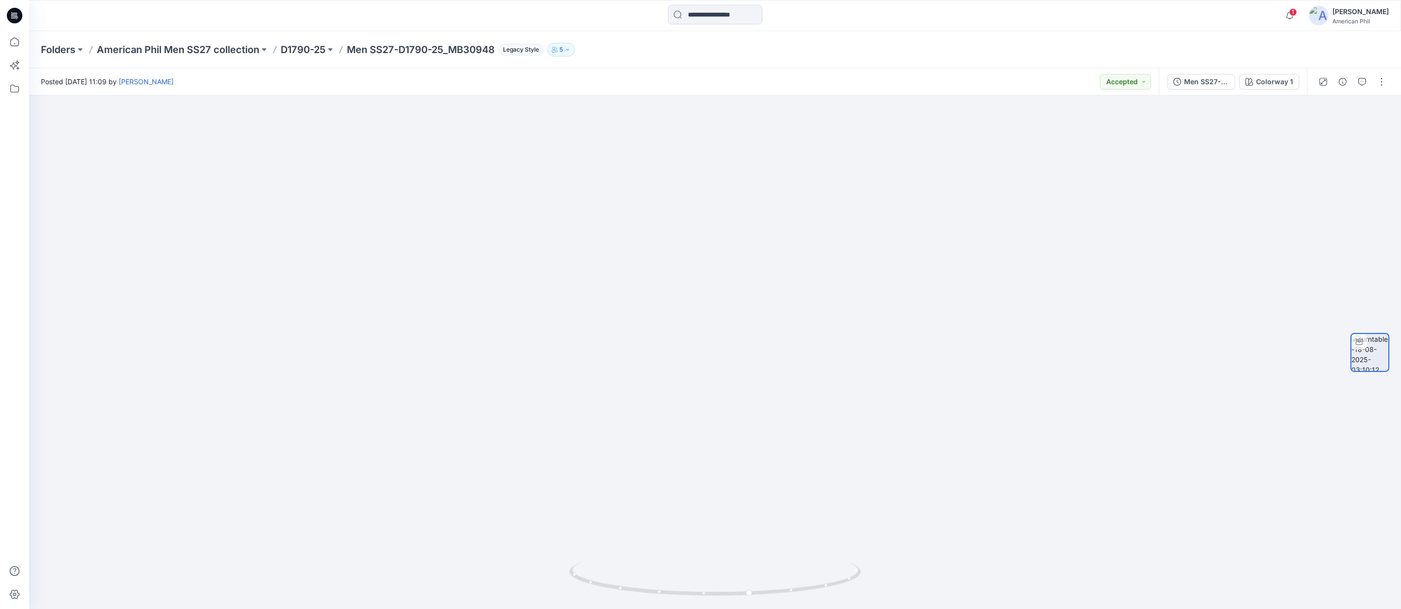  I want to click on a: D1790-25, so click(303, 50).